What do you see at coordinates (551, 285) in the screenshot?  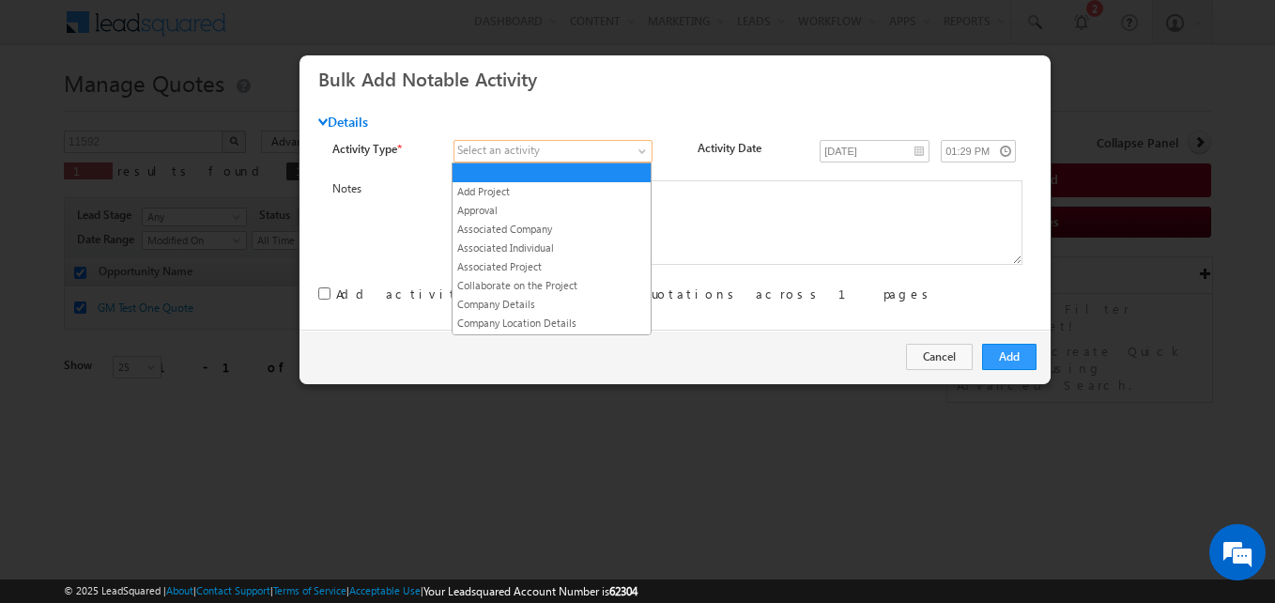 I see `a: Collaborate on the Project` at bounding box center [551, 285].